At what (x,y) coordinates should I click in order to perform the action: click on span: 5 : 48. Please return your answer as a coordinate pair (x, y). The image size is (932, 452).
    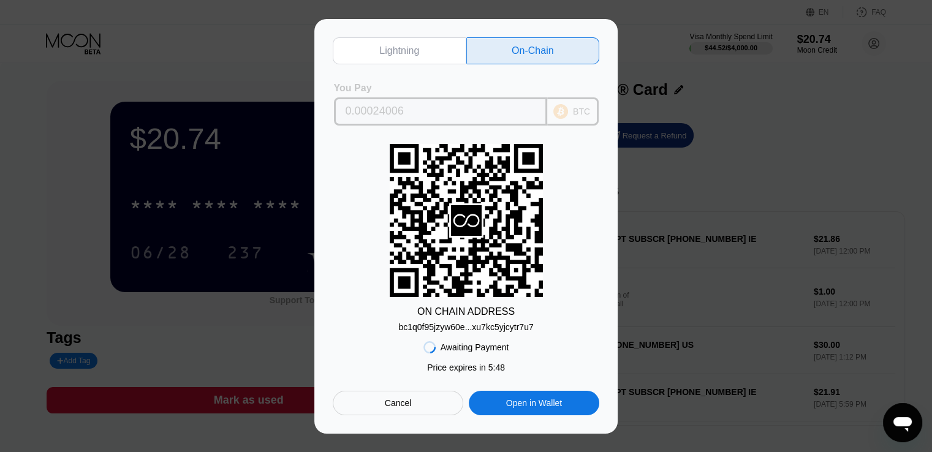
    Looking at the image, I should click on (496, 368).